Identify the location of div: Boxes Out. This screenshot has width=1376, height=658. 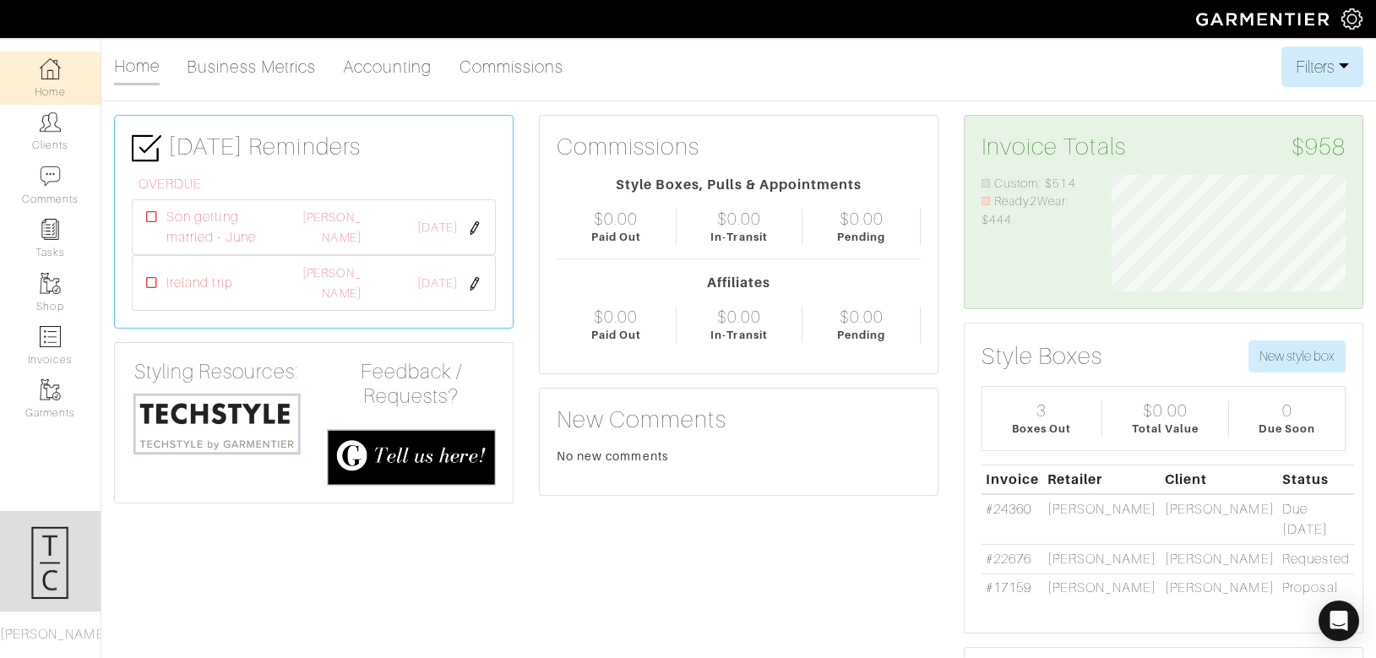
(1042, 428).